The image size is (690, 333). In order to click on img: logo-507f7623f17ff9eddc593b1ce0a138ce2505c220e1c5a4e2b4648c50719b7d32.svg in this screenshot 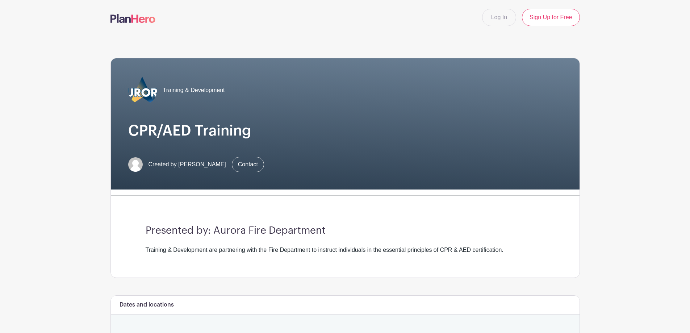, I will do `click(133, 18)`.